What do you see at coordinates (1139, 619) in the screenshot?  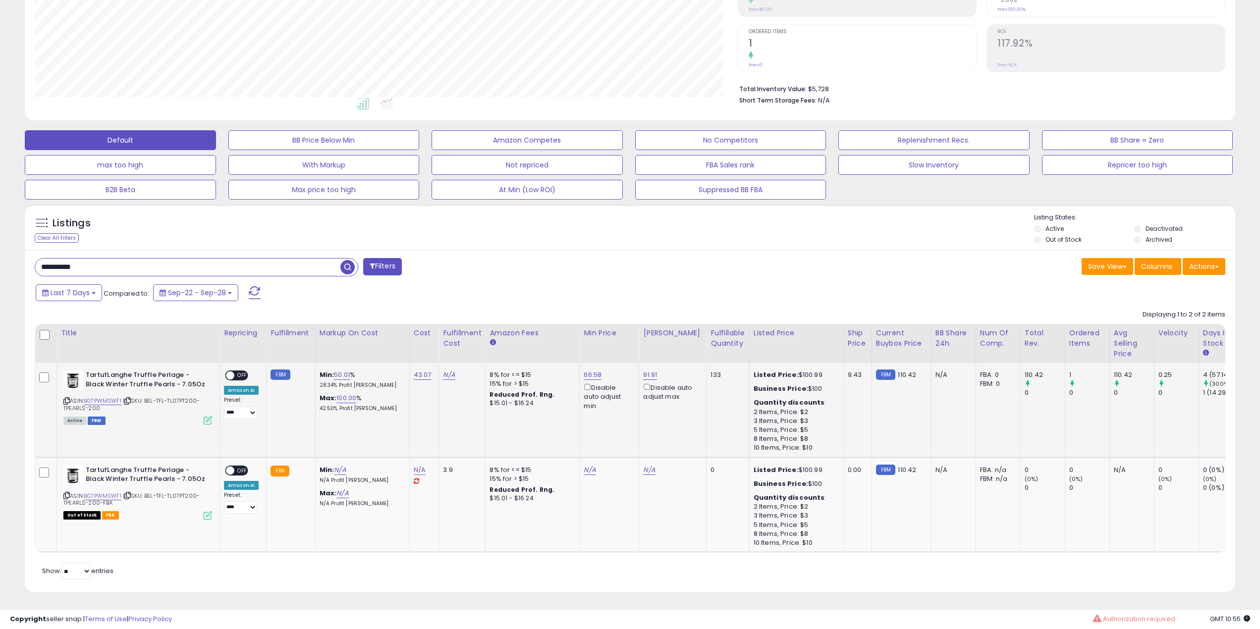 I see `span: Authorization required` at bounding box center [1139, 619].